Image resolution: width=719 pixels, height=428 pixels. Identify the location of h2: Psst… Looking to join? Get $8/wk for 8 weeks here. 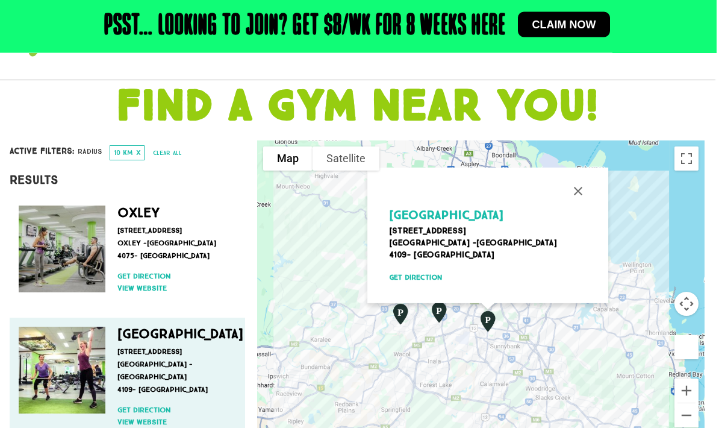
(307, 27).